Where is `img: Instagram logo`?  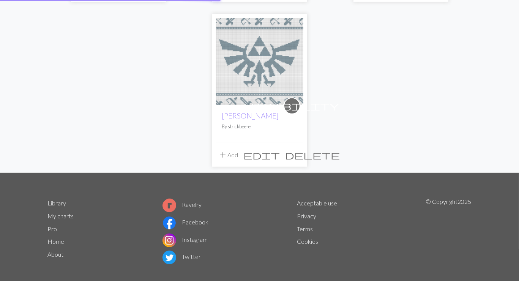
img: Instagram logo is located at coordinates (169, 240).